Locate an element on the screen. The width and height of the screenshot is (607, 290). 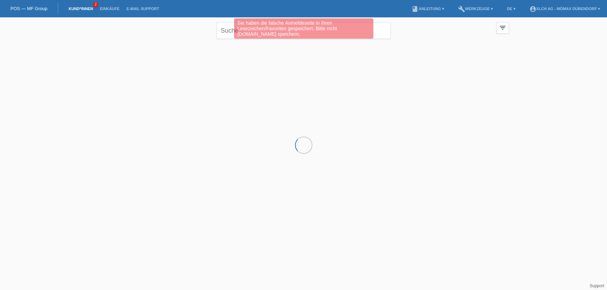
i: filter_list is located at coordinates (502, 28).